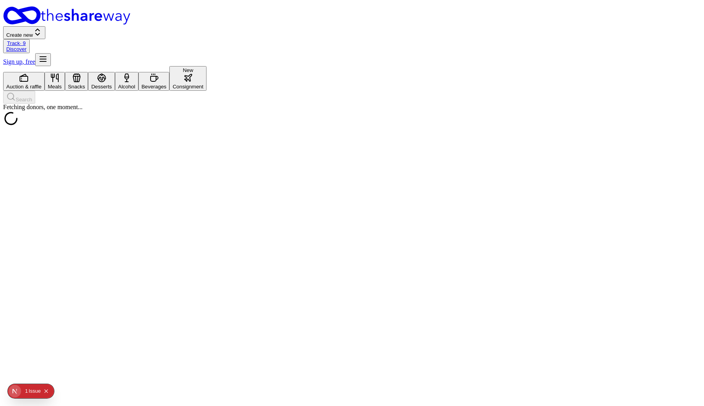  Describe the element at coordinates (77, 86) in the screenshot. I see `div: Snacks` at that location.